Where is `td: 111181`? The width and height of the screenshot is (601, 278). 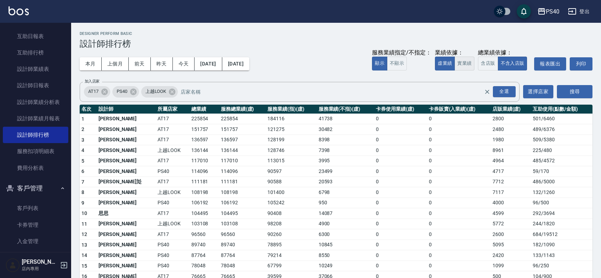 td: 111181 is located at coordinates (204, 182).